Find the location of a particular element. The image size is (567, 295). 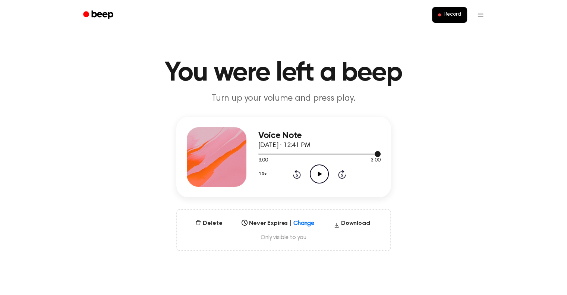

span: Record is located at coordinates (452, 15).